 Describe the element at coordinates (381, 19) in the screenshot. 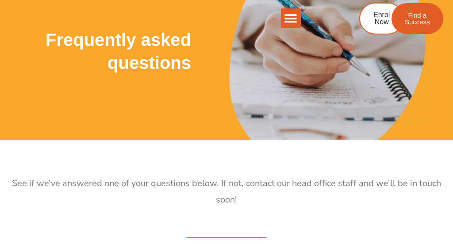

I see `a: Enrol Now` at that location.